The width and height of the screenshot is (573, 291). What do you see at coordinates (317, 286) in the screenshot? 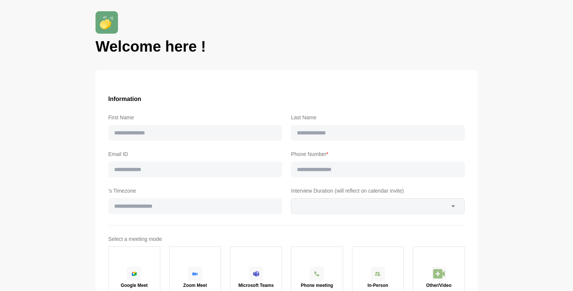
I see `p: Phone meeting` at bounding box center [317, 286].